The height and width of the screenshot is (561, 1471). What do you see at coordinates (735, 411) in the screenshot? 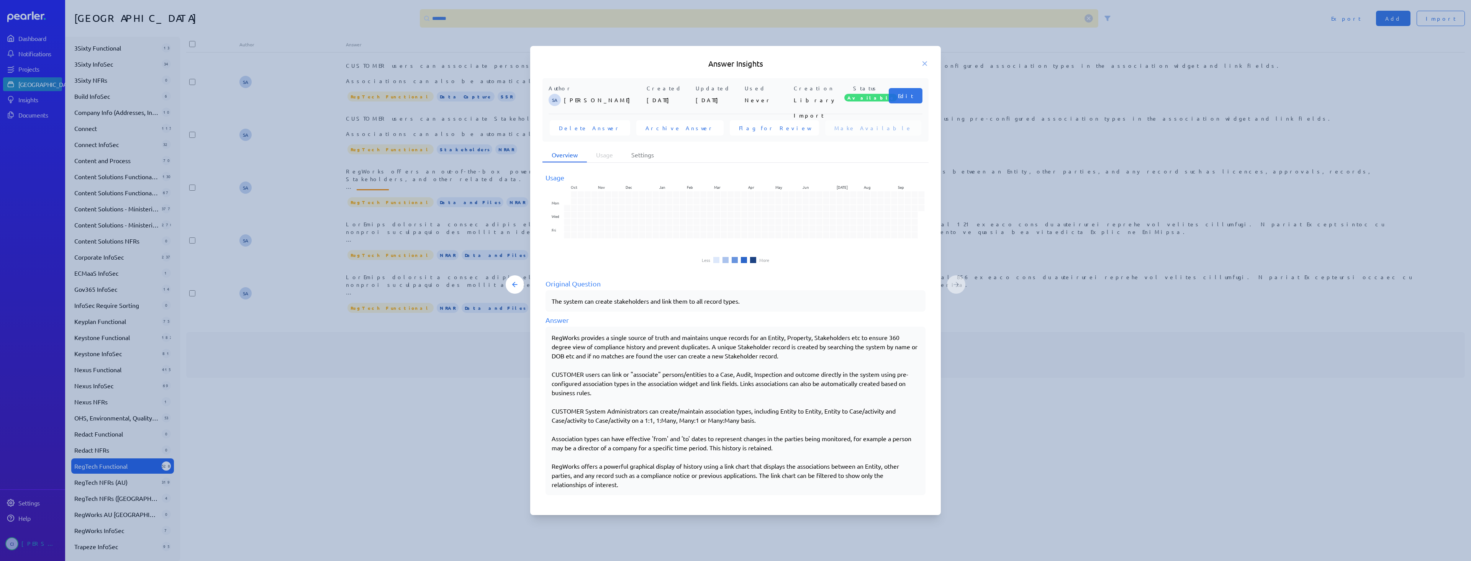
I see `div: RegWorks provides a single source of truth and maintains unque records for an Entity, Property, S...` at bounding box center [735, 411].